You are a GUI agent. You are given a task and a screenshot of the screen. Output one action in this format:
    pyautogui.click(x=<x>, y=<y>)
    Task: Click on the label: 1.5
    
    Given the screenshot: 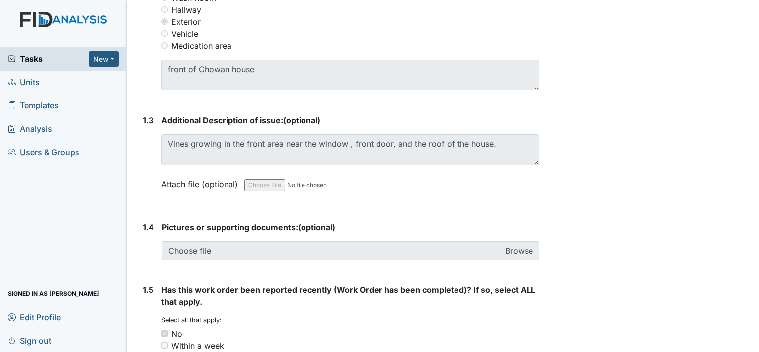 What is the action you would take?
    pyautogui.click(x=148, y=290)
    